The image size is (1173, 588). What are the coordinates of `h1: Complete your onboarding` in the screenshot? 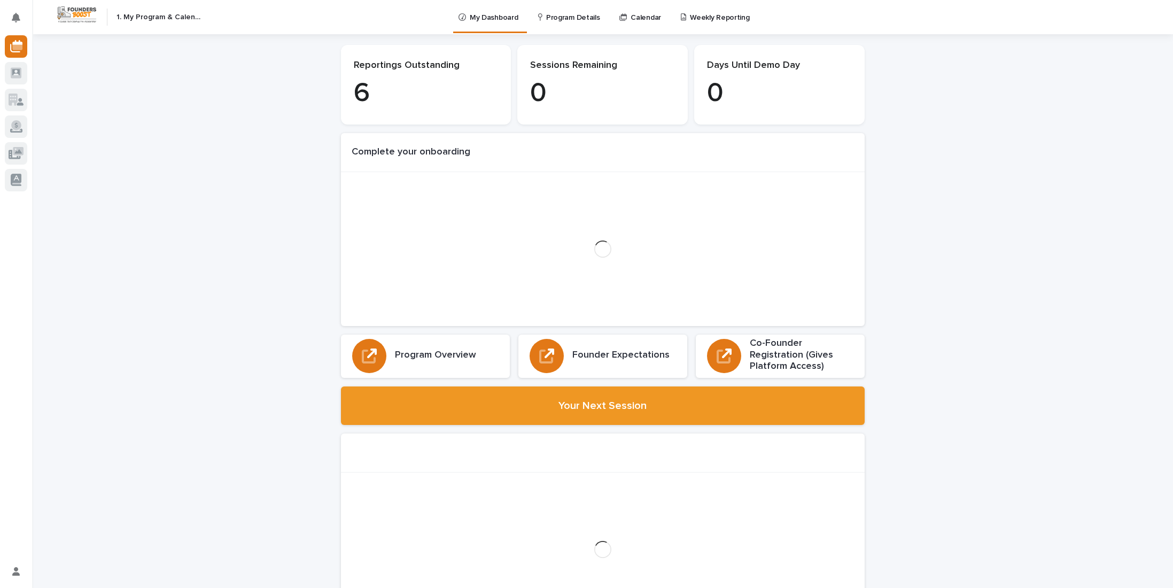 It's located at (411, 152).